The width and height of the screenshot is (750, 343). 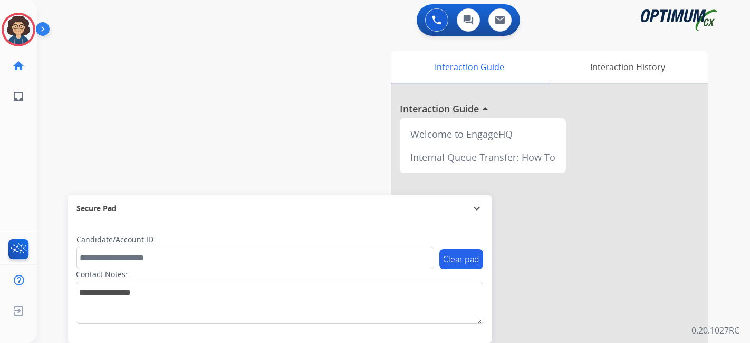 What do you see at coordinates (102, 274) in the screenshot?
I see `label: Contact Notes:` at bounding box center [102, 274].